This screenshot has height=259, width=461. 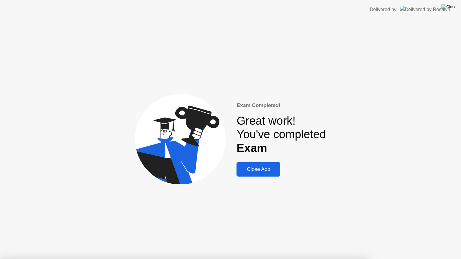 What do you see at coordinates (281, 135) in the screenshot?
I see `div: Great work! You've completed` at bounding box center [281, 135].